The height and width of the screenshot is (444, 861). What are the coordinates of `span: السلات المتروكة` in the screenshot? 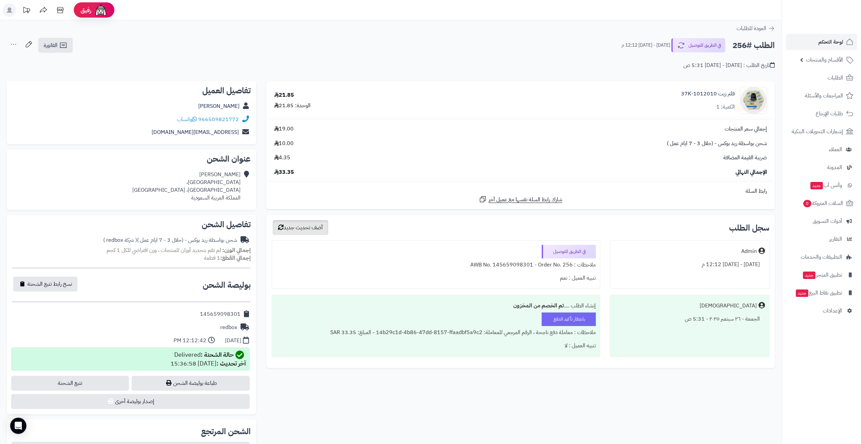 It's located at (822, 203).